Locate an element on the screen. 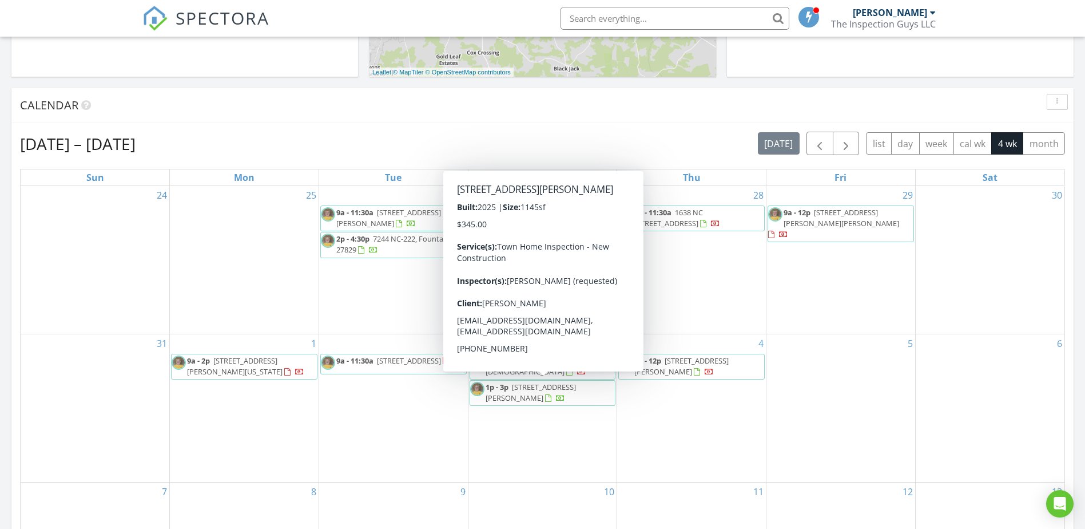  td: Go to September 1, 2025 is located at coordinates (244, 407).